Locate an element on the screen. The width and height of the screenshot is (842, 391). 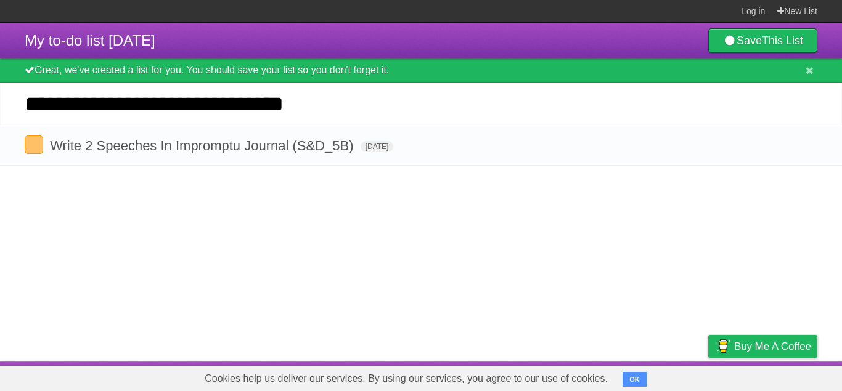
span: Buy me a coffee is located at coordinates (772, 346).